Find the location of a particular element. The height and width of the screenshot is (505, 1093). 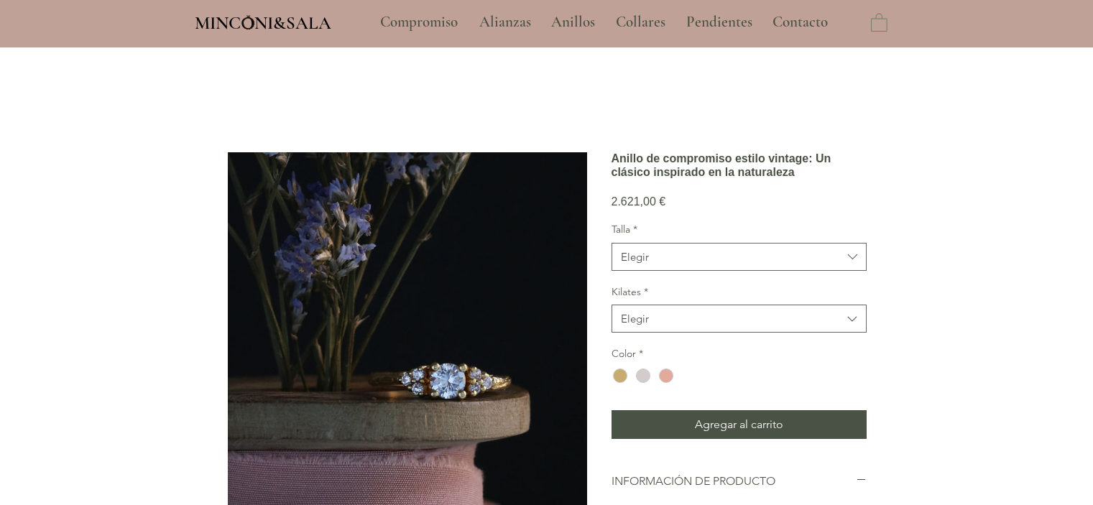

label: Talla is located at coordinates (739, 230).